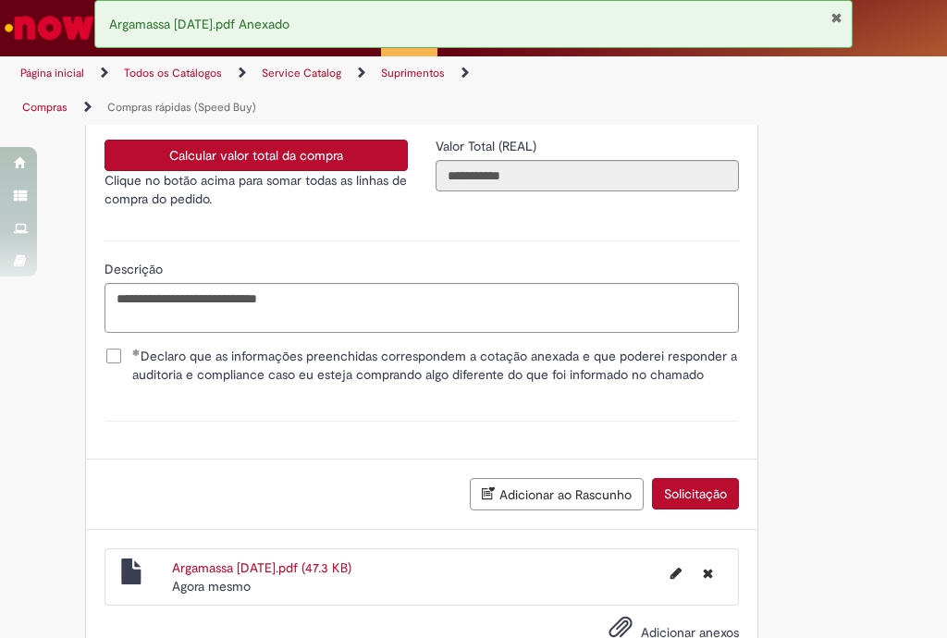 The height and width of the screenshot is (638, 947). Describe the element at coordinates (211, 586) in the screenshot. I see `span: Agora mesmo` at that location.